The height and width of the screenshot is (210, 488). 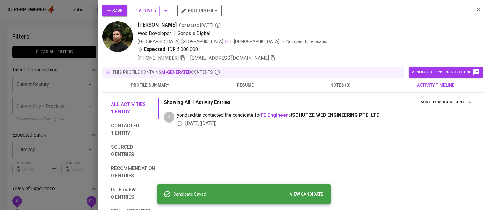 I want to click on svg: By Batam recruiter, so click(x=218, y=25).